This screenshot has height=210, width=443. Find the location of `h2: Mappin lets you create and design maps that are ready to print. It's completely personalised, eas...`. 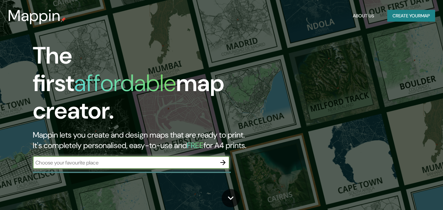

h2: Mappin lets you create and design maps that are ready to print. It's completely personalised, eas... is located at coordinates (144, 140).